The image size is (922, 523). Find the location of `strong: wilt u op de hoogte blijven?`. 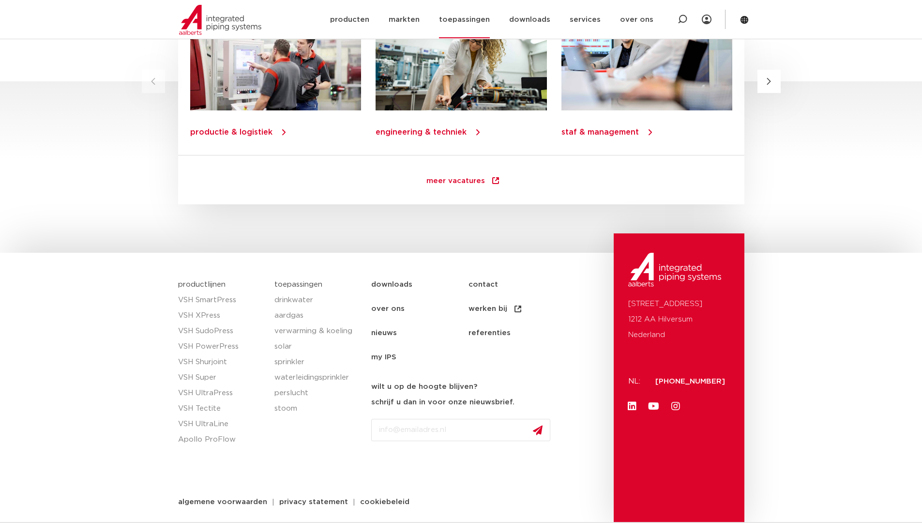

strong: wilt u op de hoogte blijven? is located at coordinates (424, 386).